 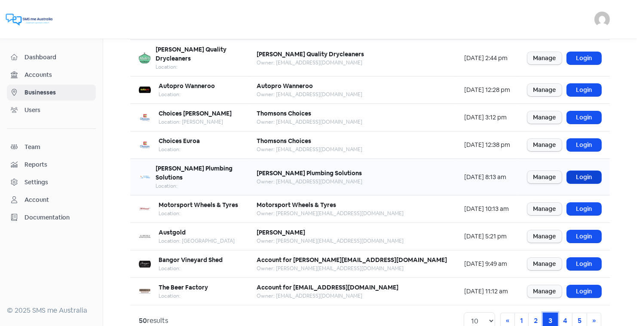 I want to click on b: The Beer Factory, so click(x=183, y=288).